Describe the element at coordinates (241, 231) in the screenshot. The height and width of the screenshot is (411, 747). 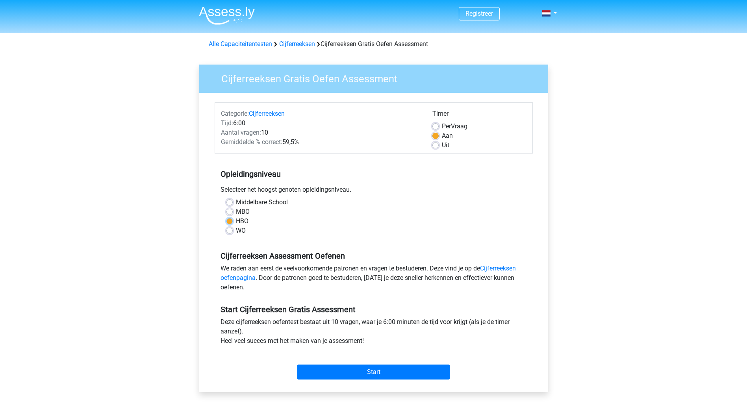
I see `label: WO` at that location.